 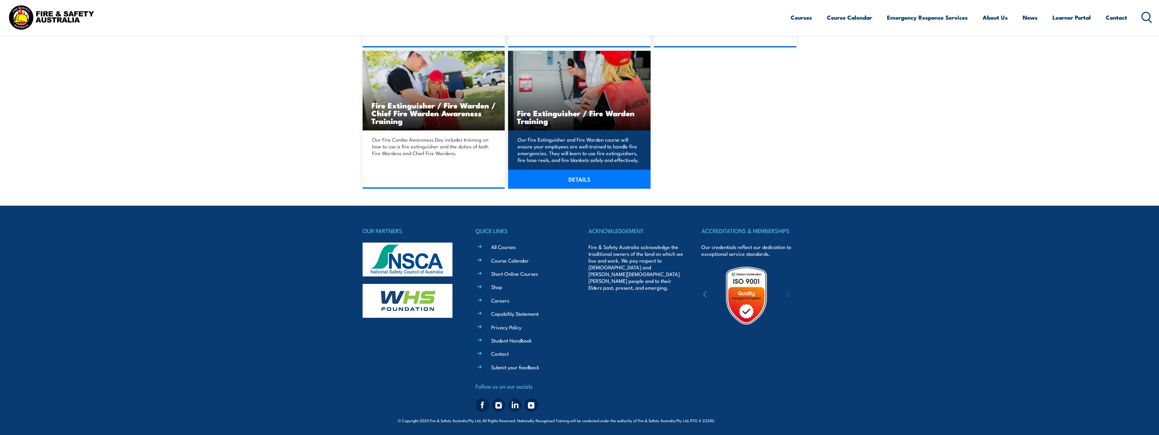 What do you see at coordinates (749, 421) in the screenshot?
I see `a: KND Digital` at bounding box center [749, 421].